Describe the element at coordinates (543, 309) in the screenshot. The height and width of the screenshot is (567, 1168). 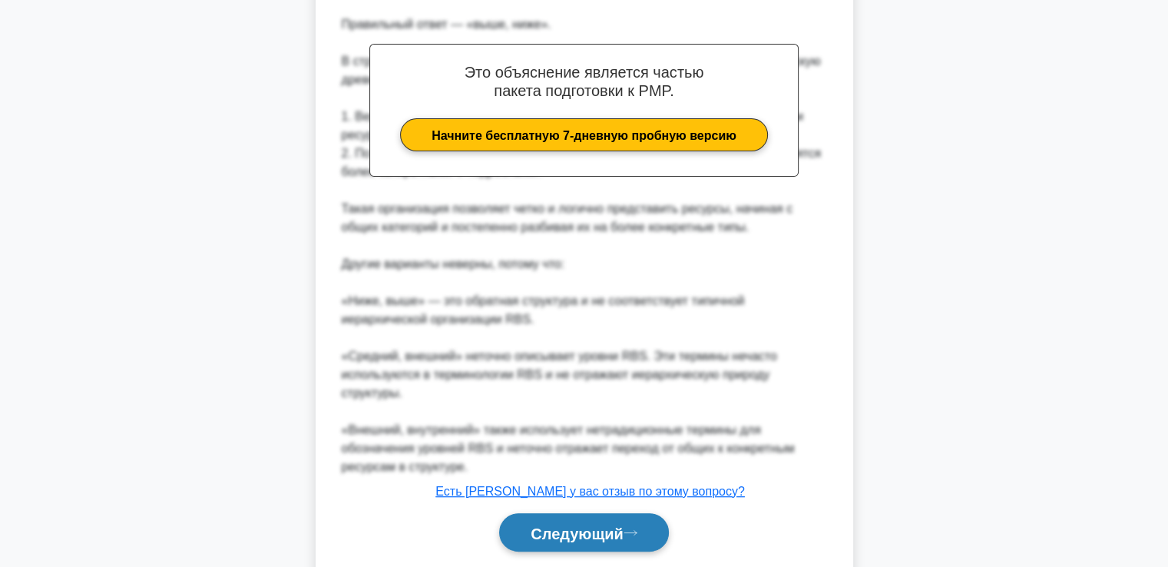
I see `font: «Ниже, выше» — это обратная структура и не соответствует типичной иерархической организации RBS.` at that location.